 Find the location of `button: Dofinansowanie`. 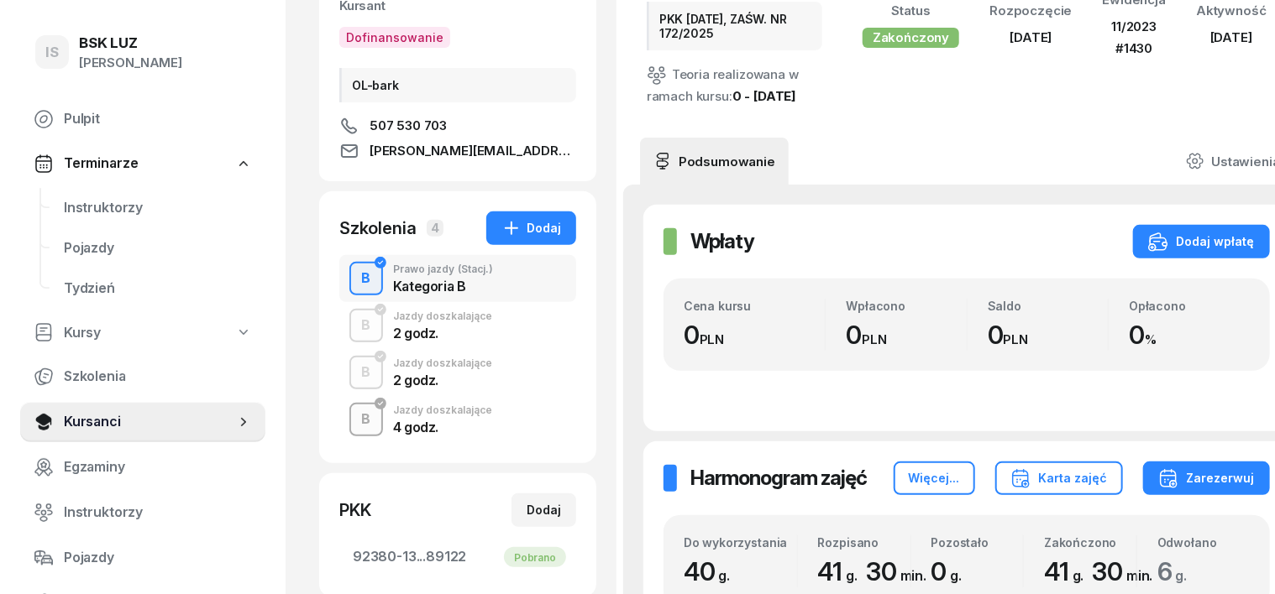

button: Dofinansowanie is located at coordinates (395, 37).